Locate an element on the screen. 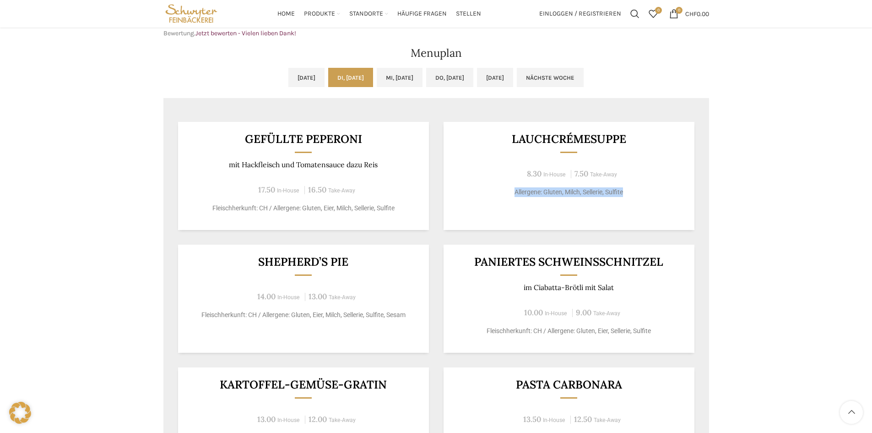 The height and width of the screenshot is (433, 872). span: 9.00 is located at coordinates (584, 312).